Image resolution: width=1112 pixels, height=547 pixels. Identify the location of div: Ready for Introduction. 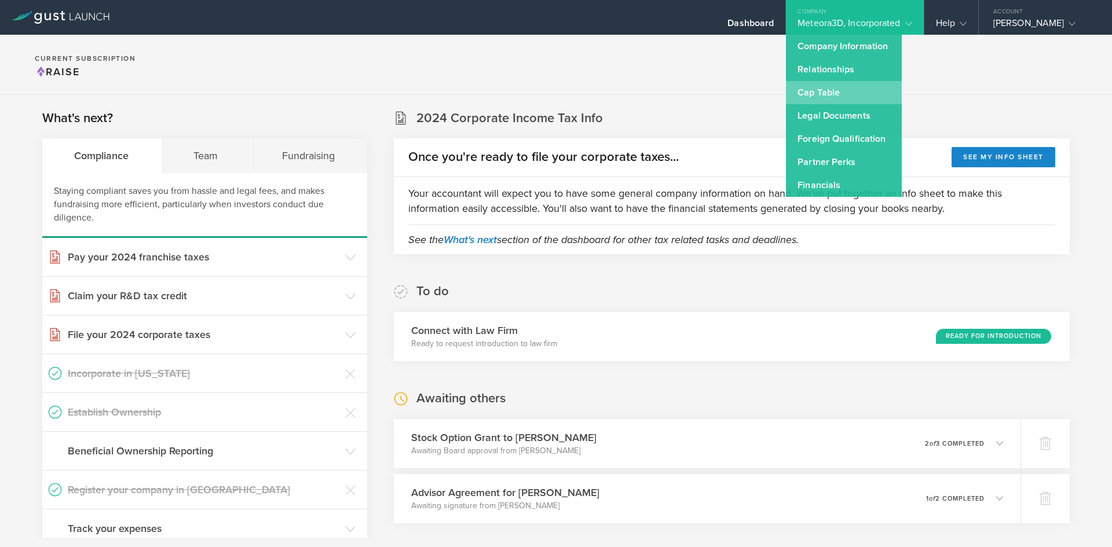
(993, 336).